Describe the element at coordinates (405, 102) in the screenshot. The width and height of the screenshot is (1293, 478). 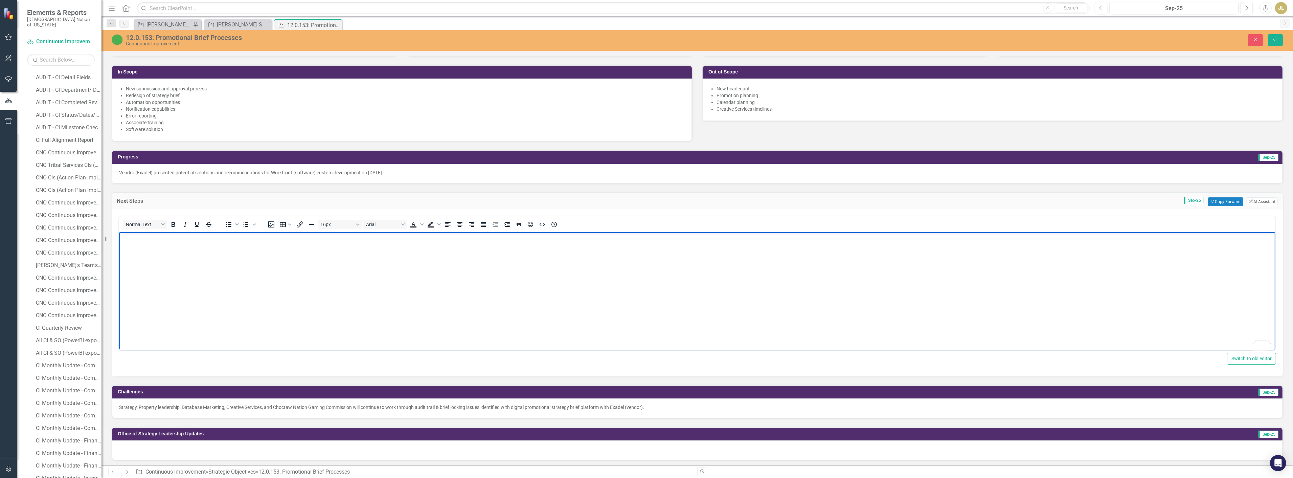
I see `li: Automation opportunities` at that location.